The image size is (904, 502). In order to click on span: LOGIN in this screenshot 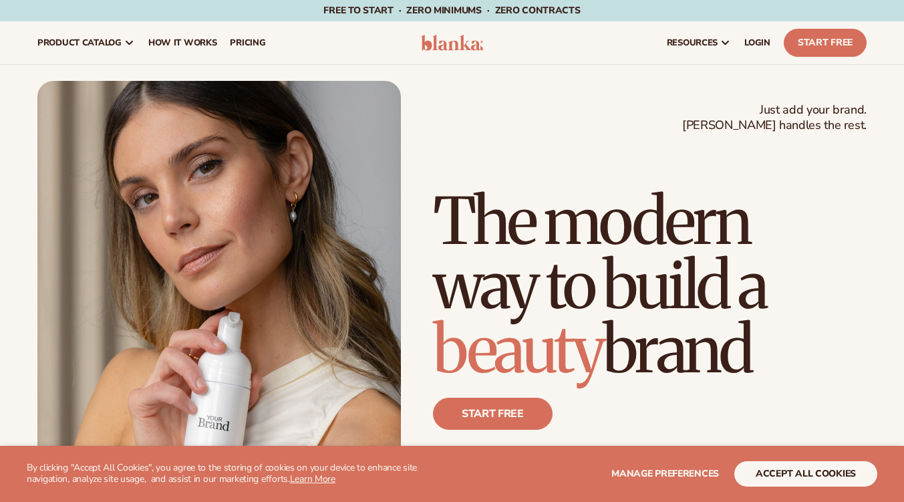, I will do `click(757, 43)`.